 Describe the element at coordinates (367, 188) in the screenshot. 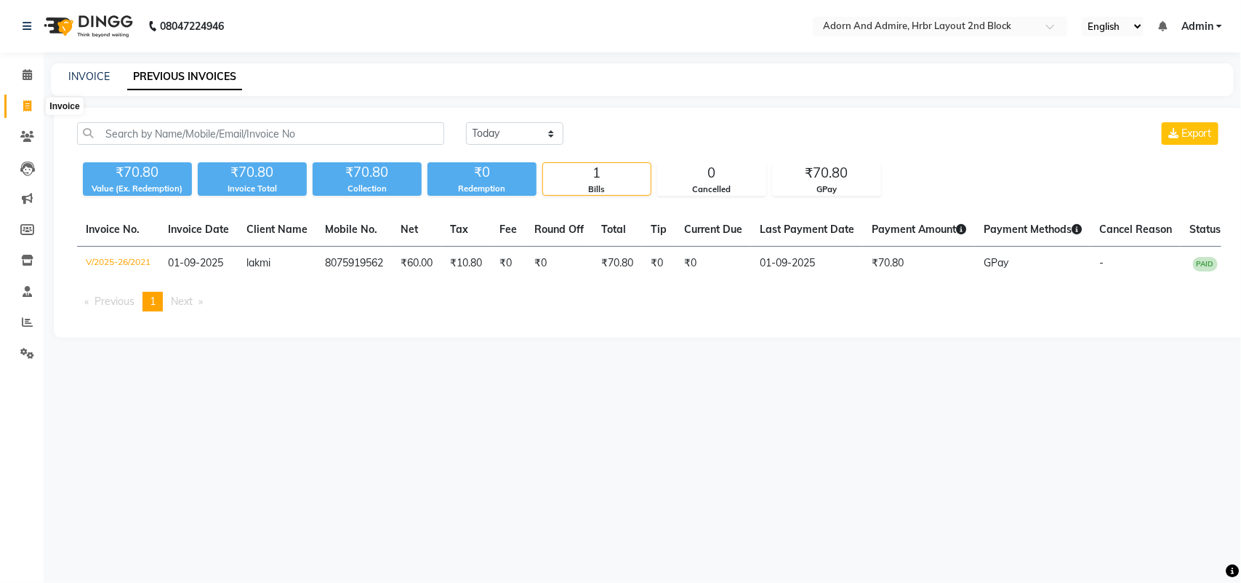

I see `div: Collection` at that location.